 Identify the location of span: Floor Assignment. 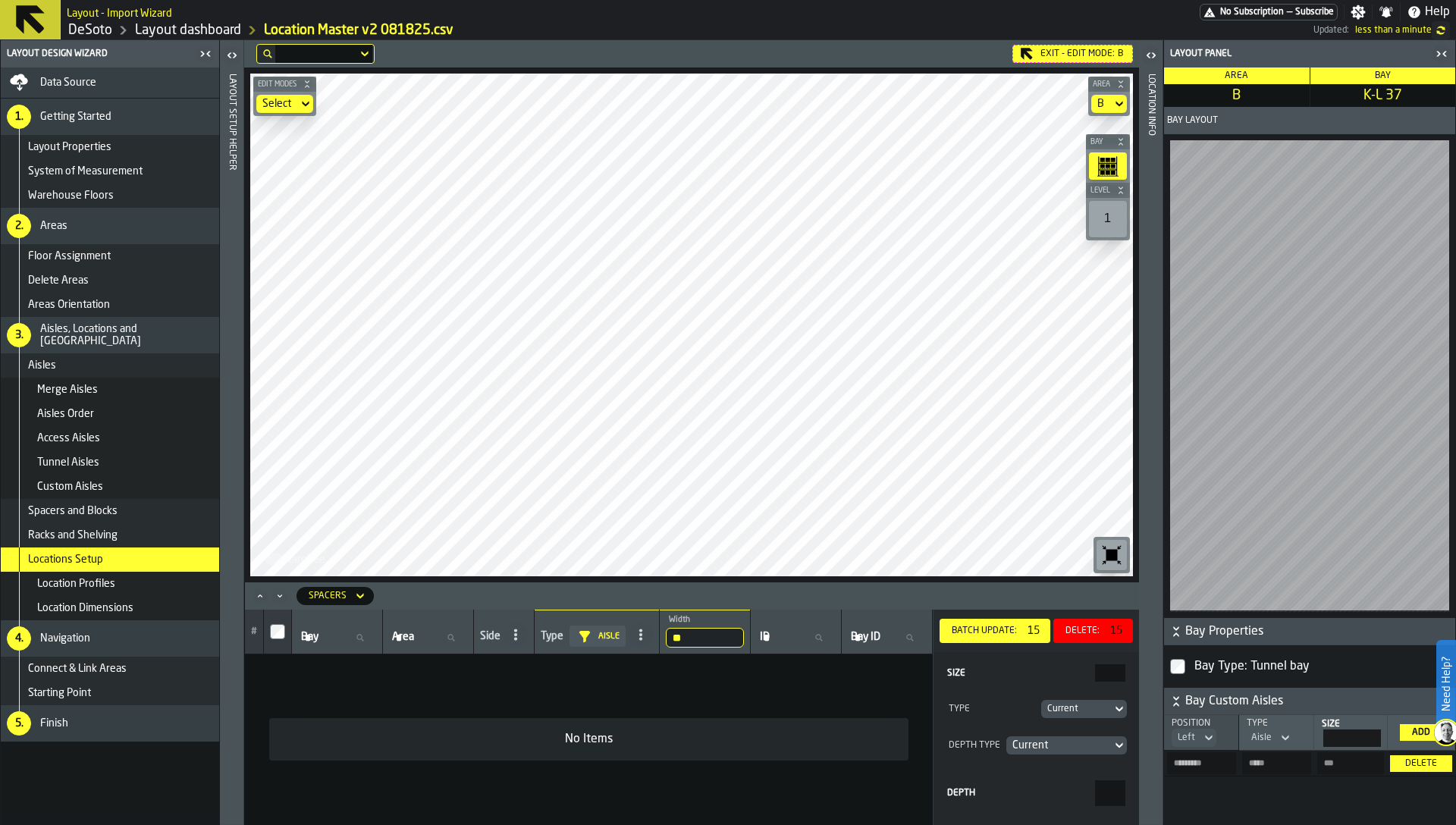
(69, 256).